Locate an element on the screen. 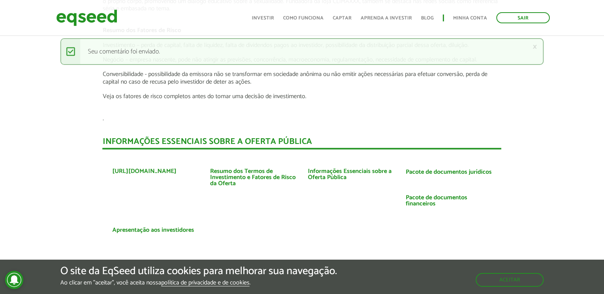 The height and width of the screenshot is (294, 604). h5: O site da EqSeed utiliza cookies para melhorar sua navegação. is located at coordinates (199, 271).